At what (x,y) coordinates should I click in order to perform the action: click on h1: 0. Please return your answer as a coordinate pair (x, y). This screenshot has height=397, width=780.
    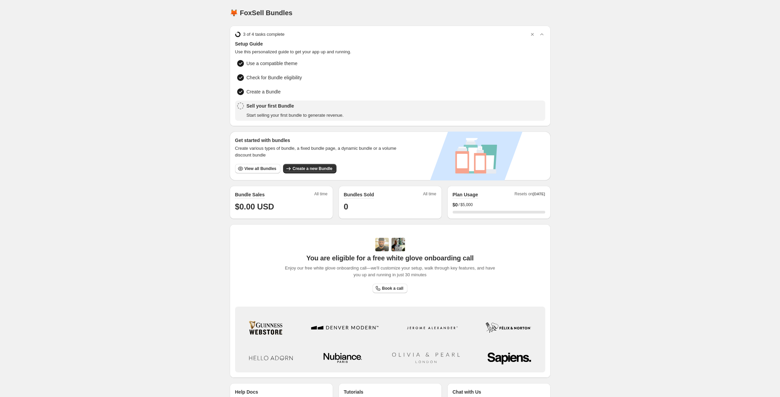
    Looking at the image, I should click on (390, 207).